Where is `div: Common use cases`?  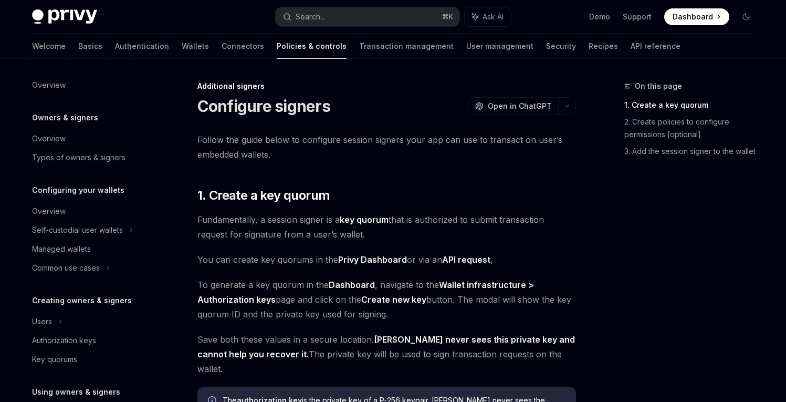
div: Common use cases is located at coordinates (66, 268).